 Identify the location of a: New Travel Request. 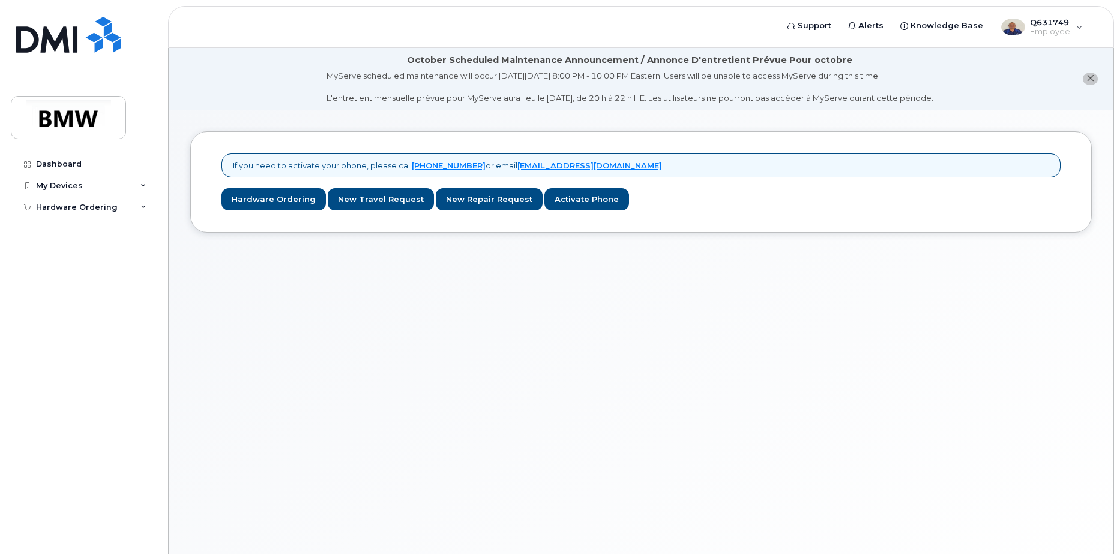
(380, 199).